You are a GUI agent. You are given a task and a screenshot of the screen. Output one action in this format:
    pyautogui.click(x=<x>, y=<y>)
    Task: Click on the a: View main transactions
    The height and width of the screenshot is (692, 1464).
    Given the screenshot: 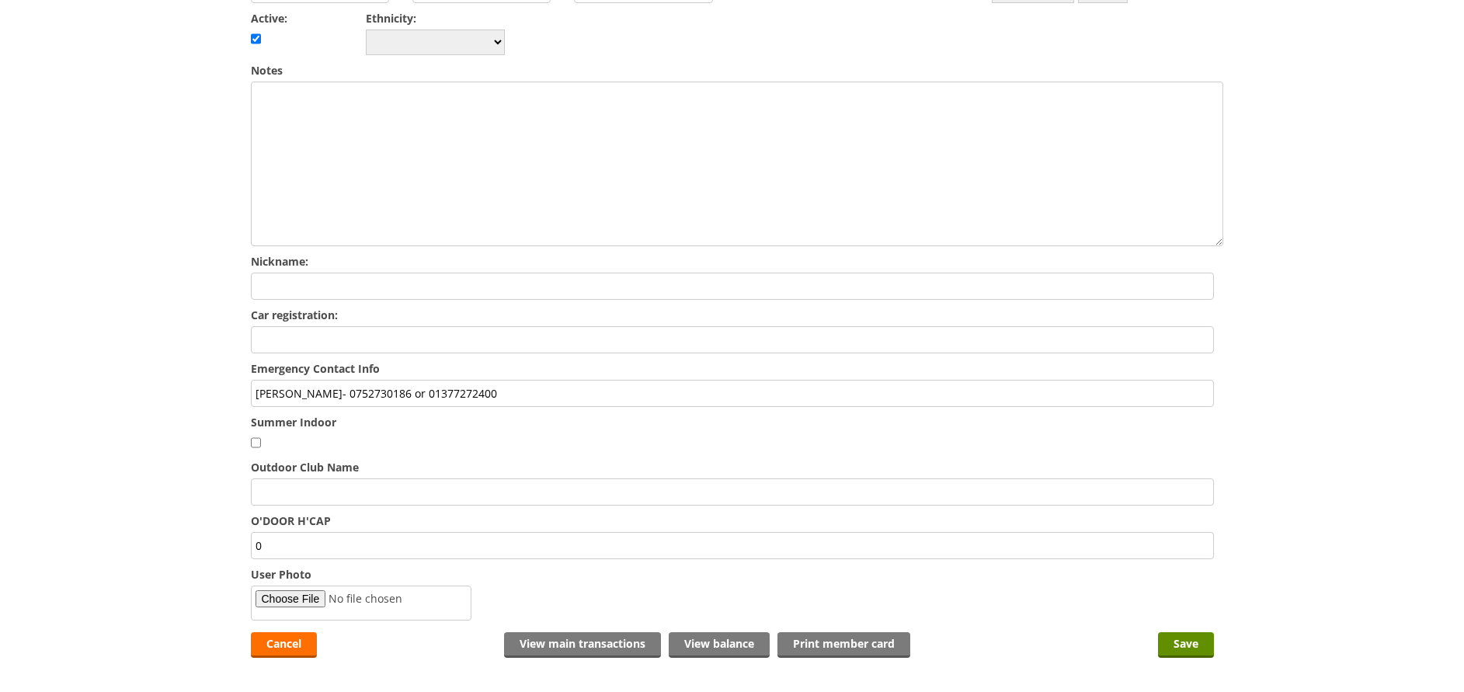 What is the action you would take?
    pyautogui.click(x=582, y=644)
    